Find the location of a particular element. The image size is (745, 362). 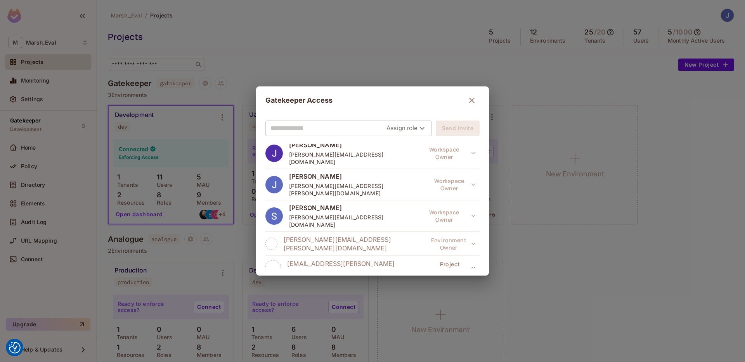

img: ACg8ocJ6yh6IEZAbZLHEGD-nOT6dZ6t9Yfqd2oDQ9mtitCSqWkXUMQ=s96-c is located at coordinates (274, 153).